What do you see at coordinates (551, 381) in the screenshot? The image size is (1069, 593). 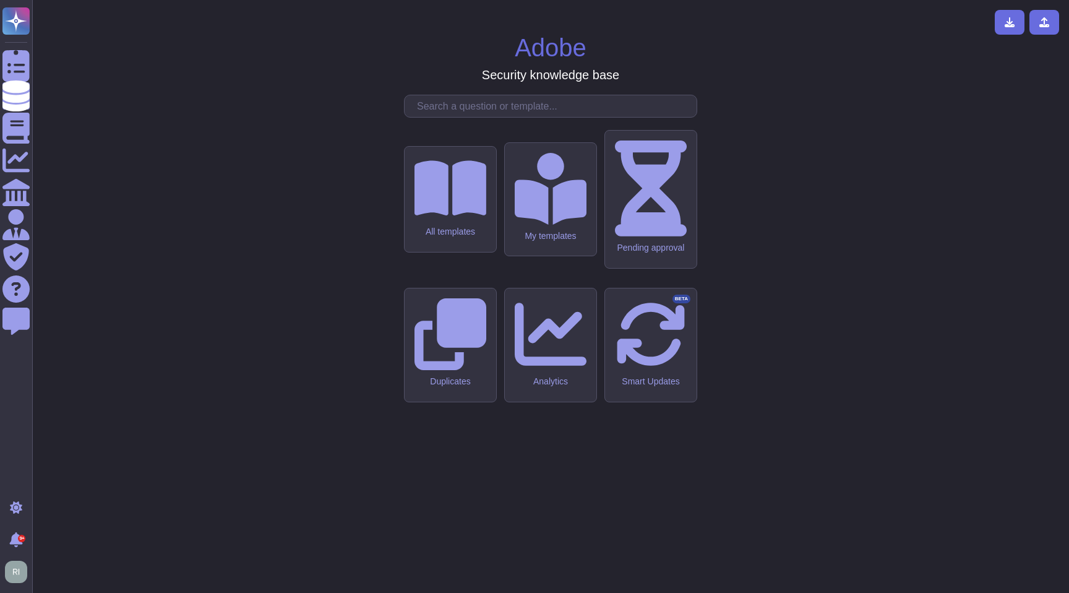 I see `div: Analytics` at bounding box center [551, 381].